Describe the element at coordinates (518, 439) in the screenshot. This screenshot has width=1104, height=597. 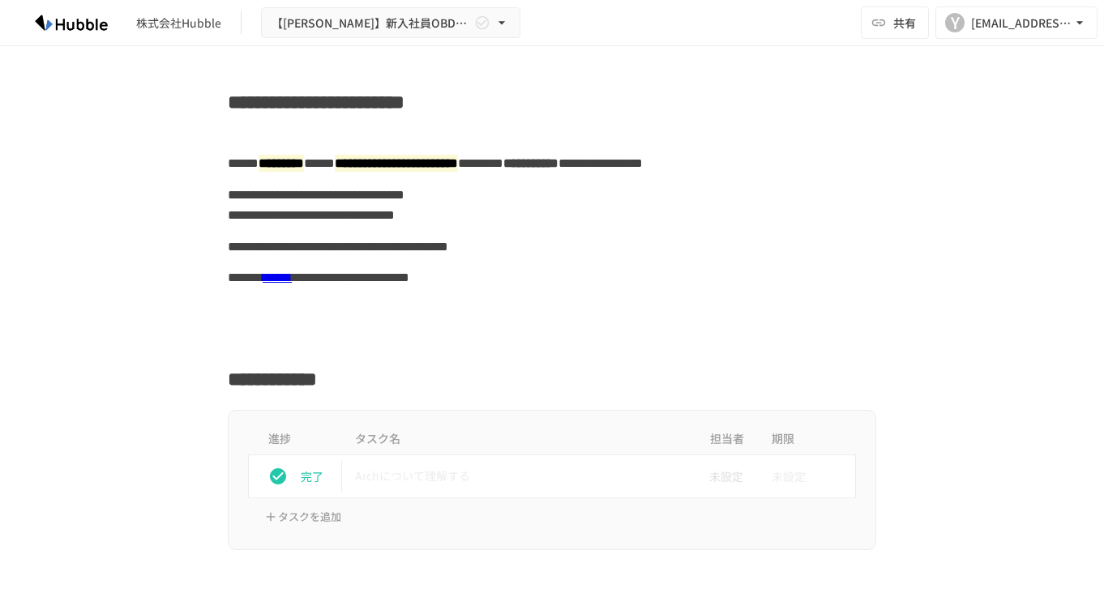
I see `th: タスク名` at that location.